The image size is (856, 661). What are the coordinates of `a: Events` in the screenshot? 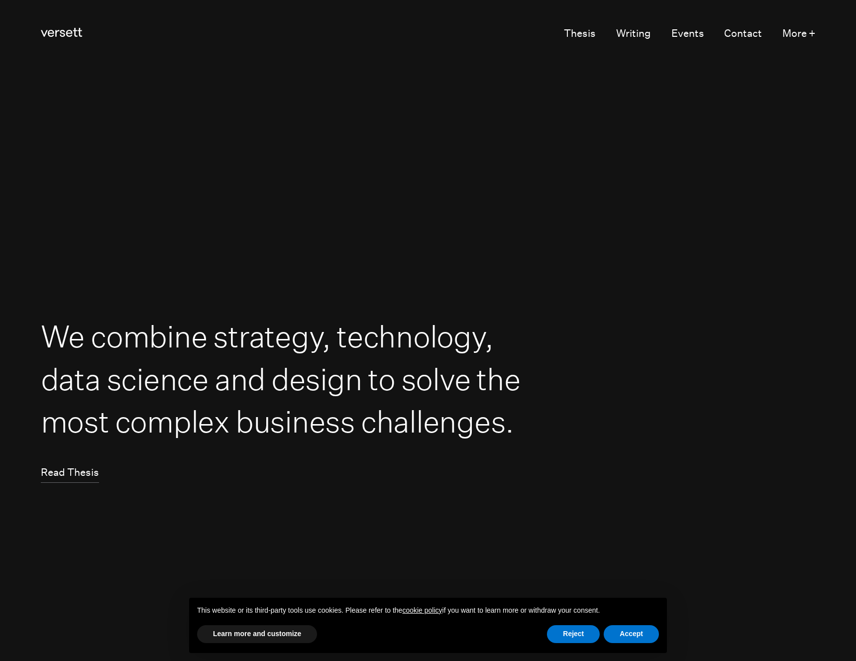 It's located at (688, 34).